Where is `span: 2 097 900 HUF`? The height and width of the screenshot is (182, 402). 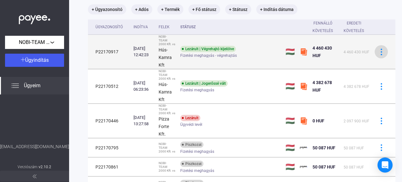 span: 2 097 900 HUF is located at coordinates (357, 121).